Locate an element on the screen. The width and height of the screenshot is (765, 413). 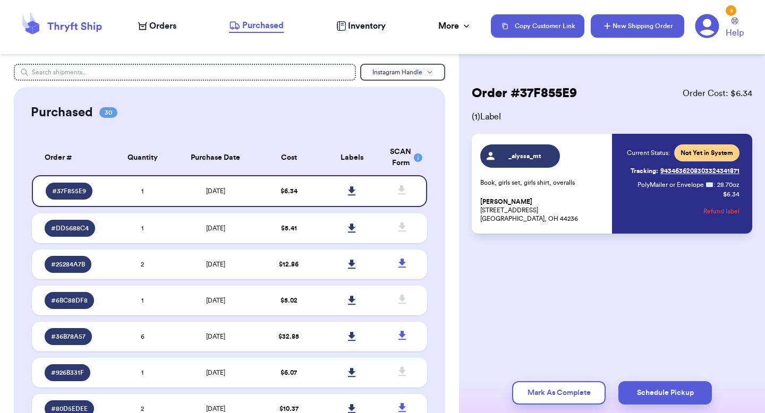
a: Purchased is located at coordinates (256, 26).